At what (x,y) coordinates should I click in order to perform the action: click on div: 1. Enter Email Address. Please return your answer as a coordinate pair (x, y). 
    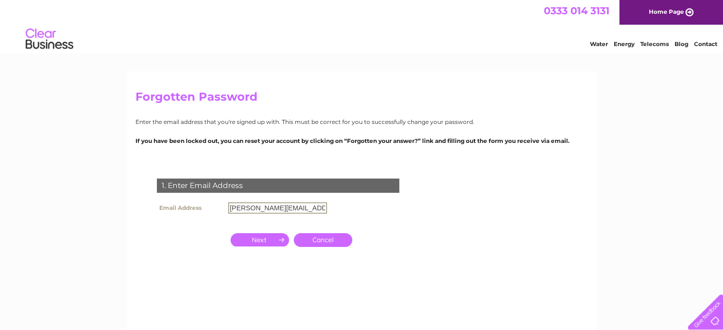
    Looking at the image, I should click on (278, 186).